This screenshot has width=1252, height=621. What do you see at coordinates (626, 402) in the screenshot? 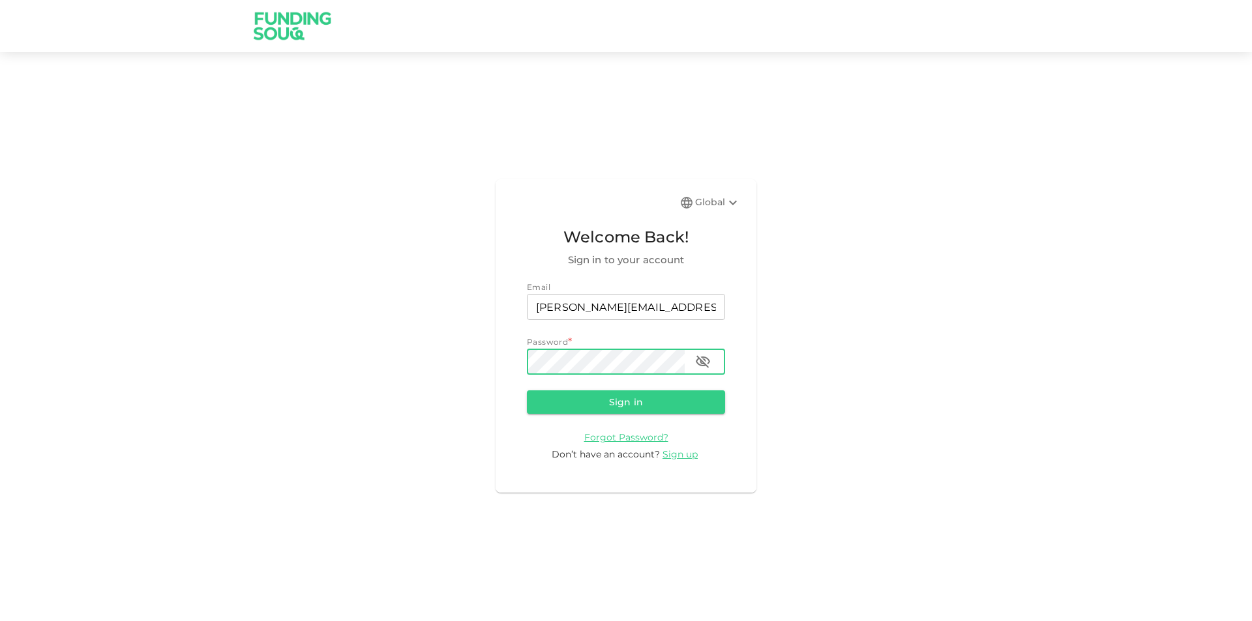
I see `button: Sign in` at bounding box center [626, 402].